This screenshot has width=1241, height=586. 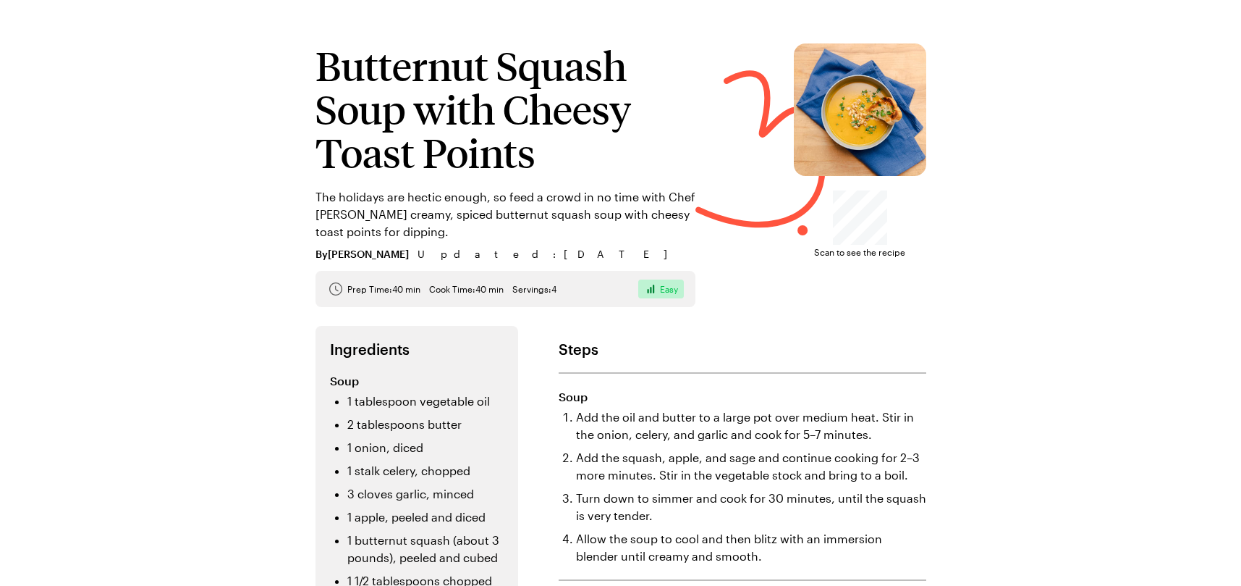 I want to click on li: Add the oil and butter to a large pot over medium heat. Stir in the onion, celery, and garlic and..., so click(x=751, y=426).